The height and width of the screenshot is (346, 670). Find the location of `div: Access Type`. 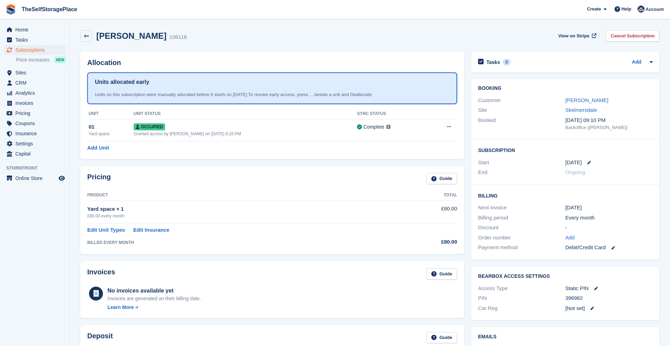

div: Access Type is located at coordinates (522, 288).